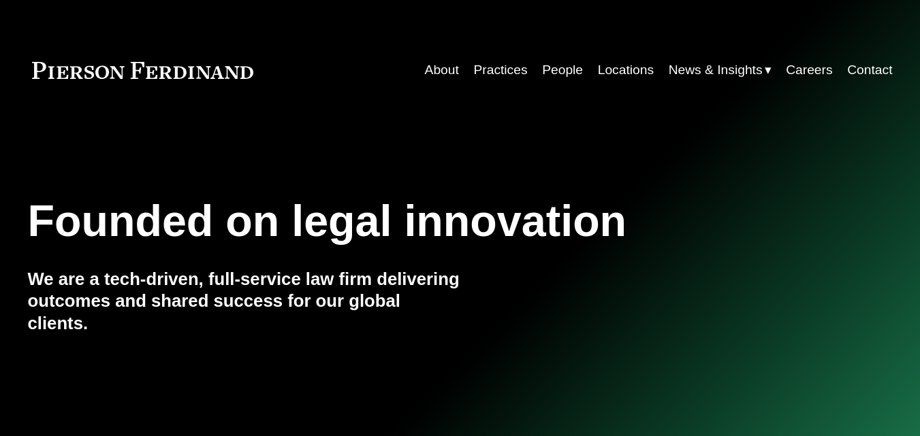 The image size is (920, 436). Describe the element at coordinates (715, 70) in the screenshot. I see `span: News & Insights` at that location.